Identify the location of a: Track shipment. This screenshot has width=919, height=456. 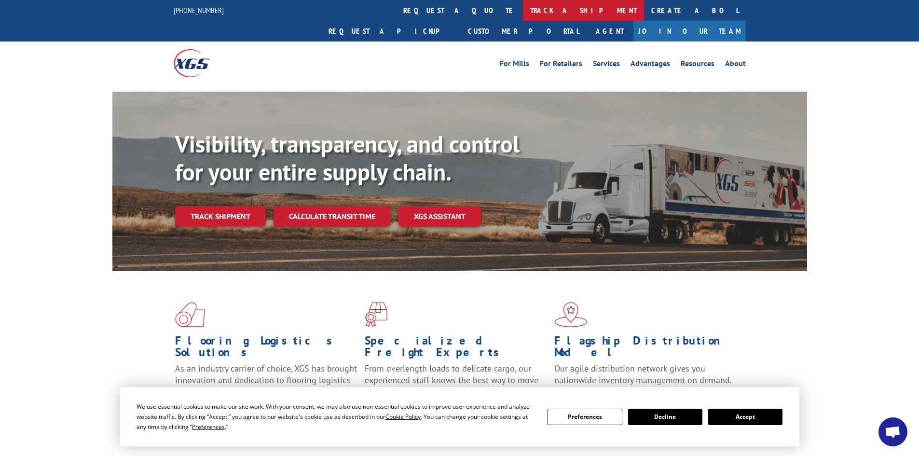
(220, 216).